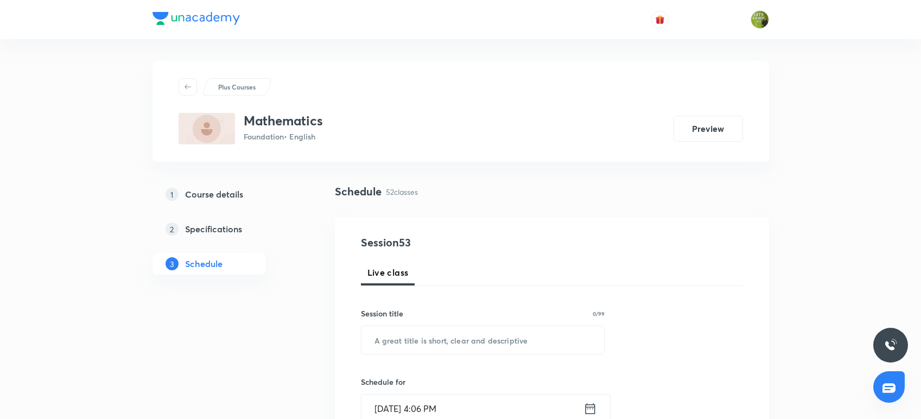 This screenshot has height=419, width=921. Describe the element at coordinates (708, 129) in the screenshot. I see `button: Preview` at that location.